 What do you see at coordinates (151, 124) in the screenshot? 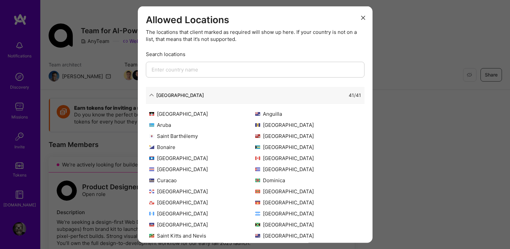
I see `img: Aruba` at bounding box center [151, 124].